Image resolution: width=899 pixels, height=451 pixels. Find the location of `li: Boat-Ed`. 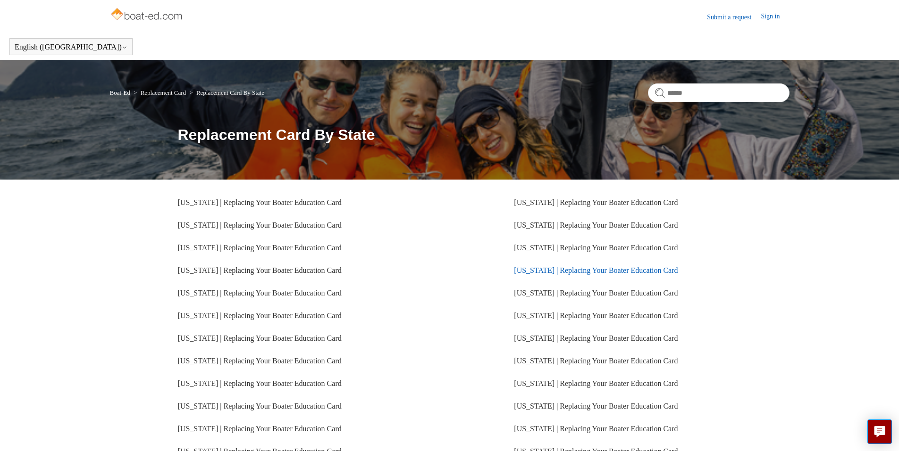

li: Boat-Ed is located at coordinates (121, 92).